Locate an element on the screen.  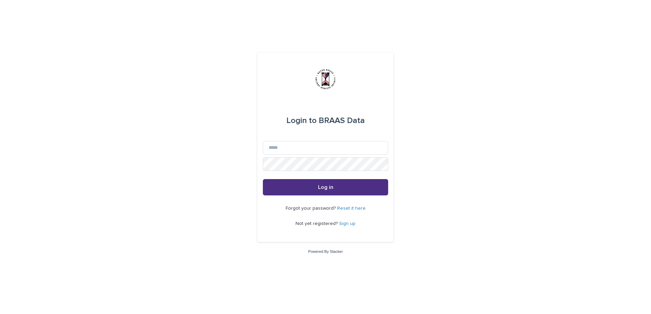
span: Log in is located at coordinates (325, 188).